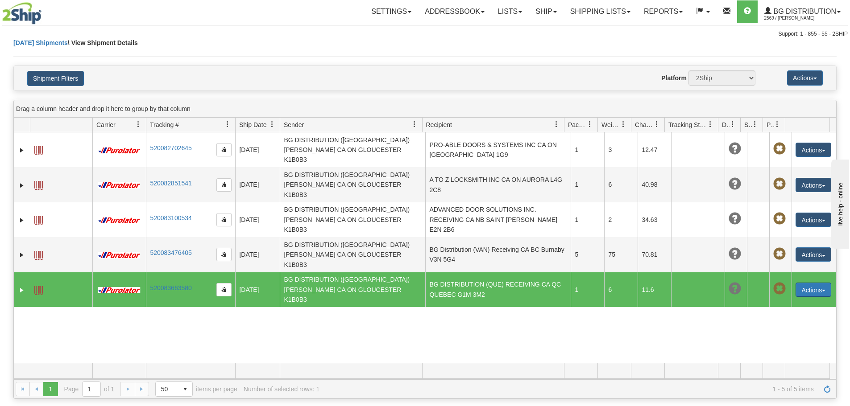  What do you see at coordinates (620, 220) in the screenshot?
I see `td: 2` at bounding box center [620, 220].